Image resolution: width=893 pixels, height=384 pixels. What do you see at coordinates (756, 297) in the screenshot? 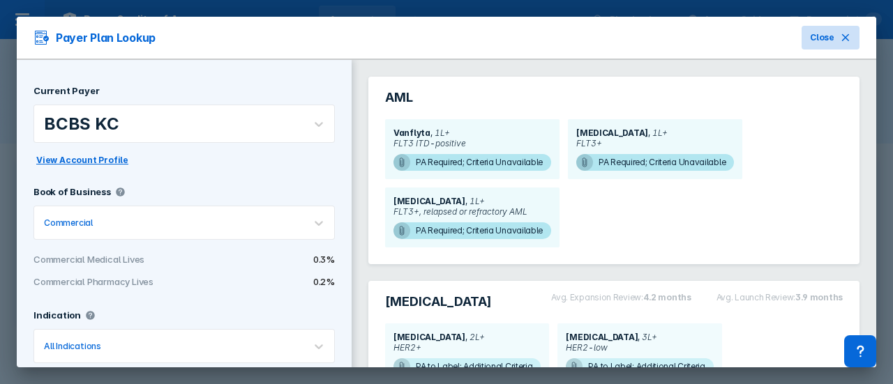
I see `span: Avg. Launch Review:` at bounding box center [756, 297].